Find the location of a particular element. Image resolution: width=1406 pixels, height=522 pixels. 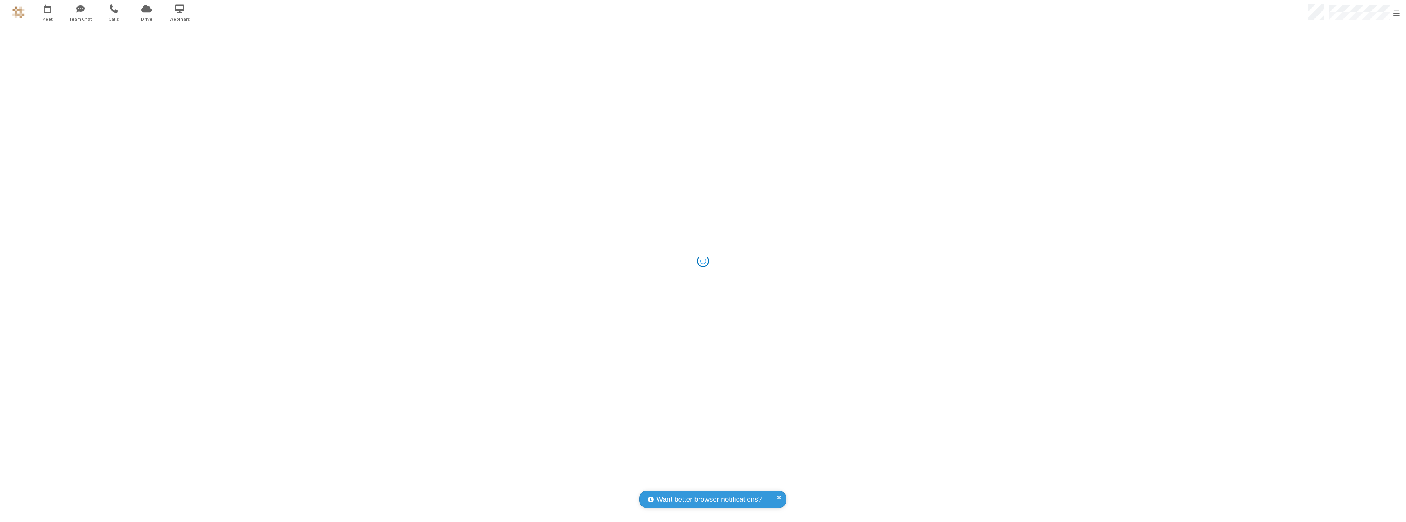

span: Meet is located at coordinates (47, 19).